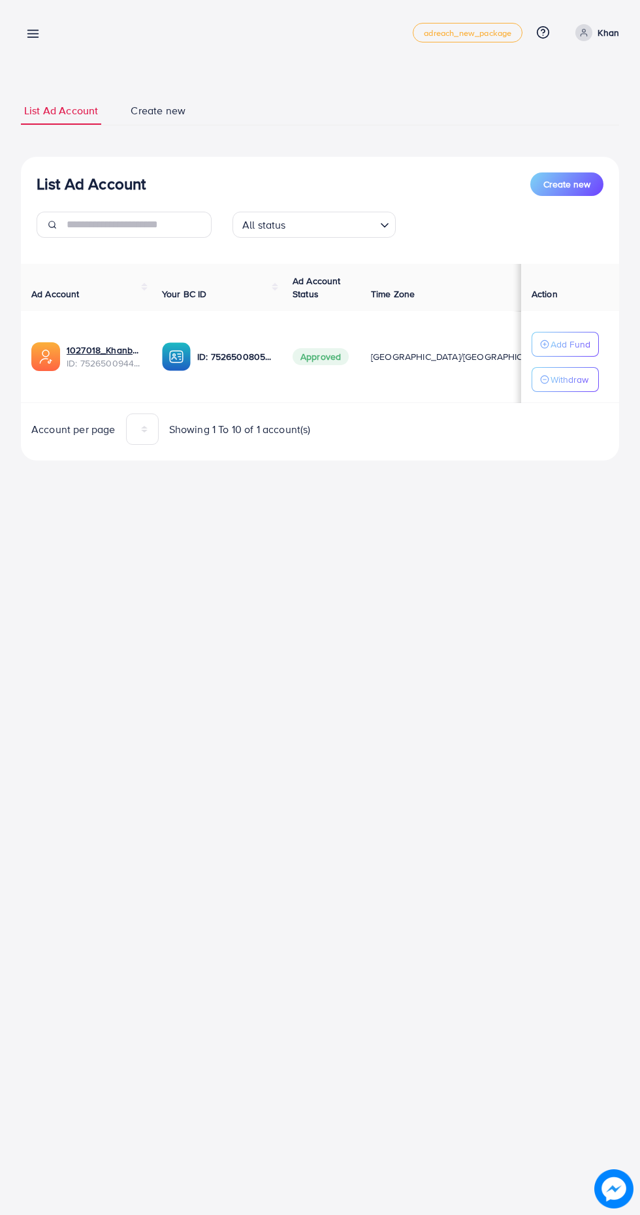  I want to click on span: ID: 7526500944935256080, so click(104, 363).